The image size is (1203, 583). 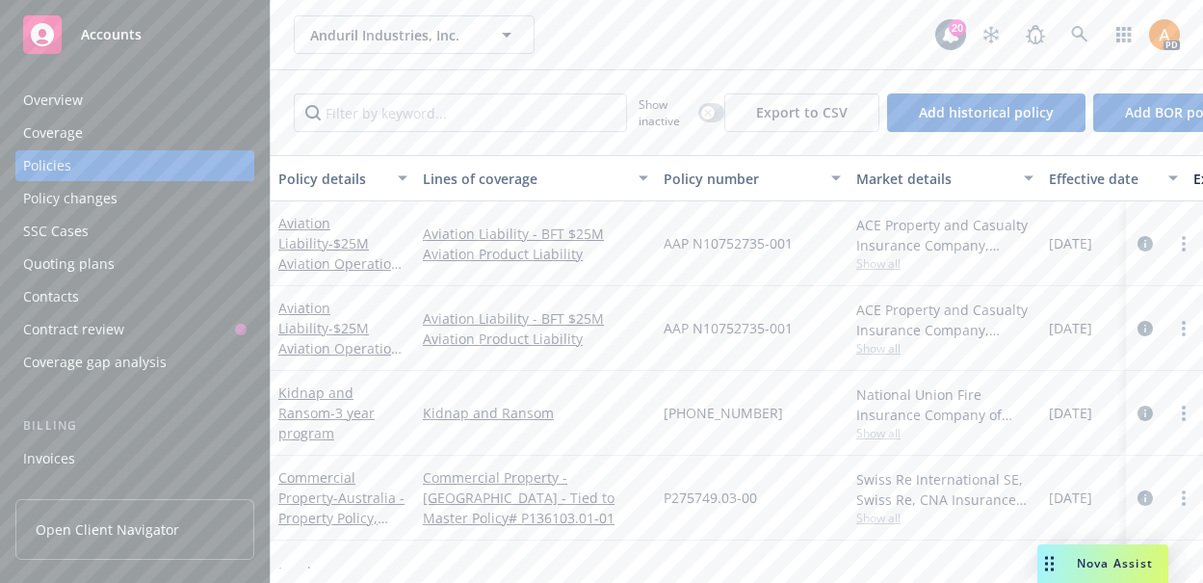 What do you see at coordinates (1124, 35) in the screenshot?
I see `a: Switch app` at bounding box center [1124, 35].